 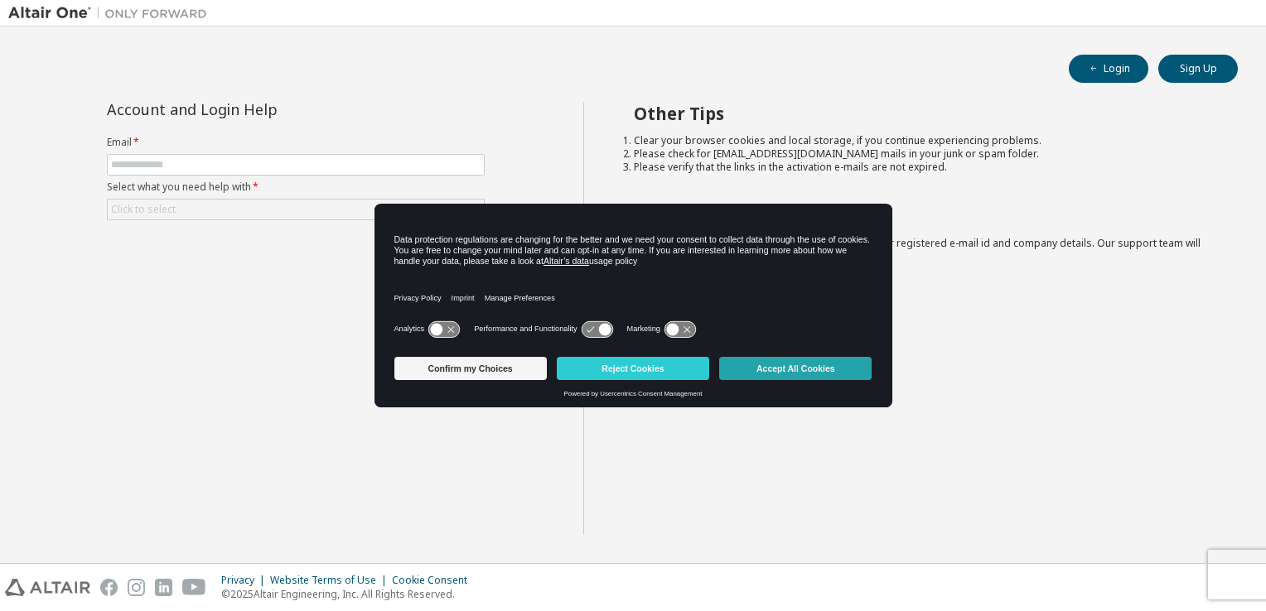 What do you see at coordinates (194, 587) in the screenshot?
I see `img: youtube.svg` at bounding box center [194, 587].